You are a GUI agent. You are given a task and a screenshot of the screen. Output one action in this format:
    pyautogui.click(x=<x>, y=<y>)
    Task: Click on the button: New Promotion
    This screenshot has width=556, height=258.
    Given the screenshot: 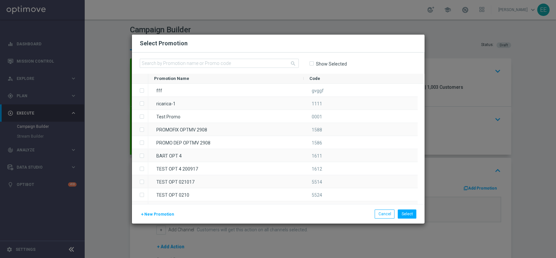 What is the action you would take?
    pyautogui.click(x=157, y=214)
    